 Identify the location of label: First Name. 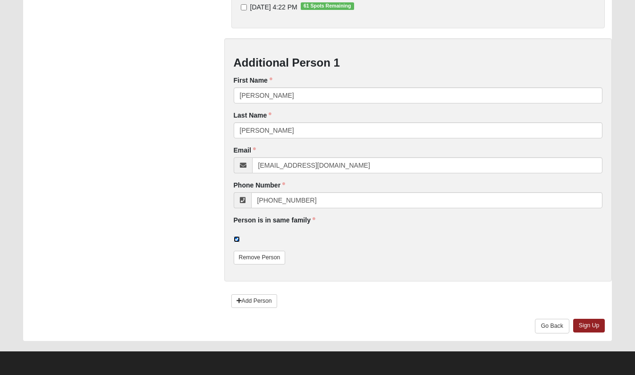
(253, 80).